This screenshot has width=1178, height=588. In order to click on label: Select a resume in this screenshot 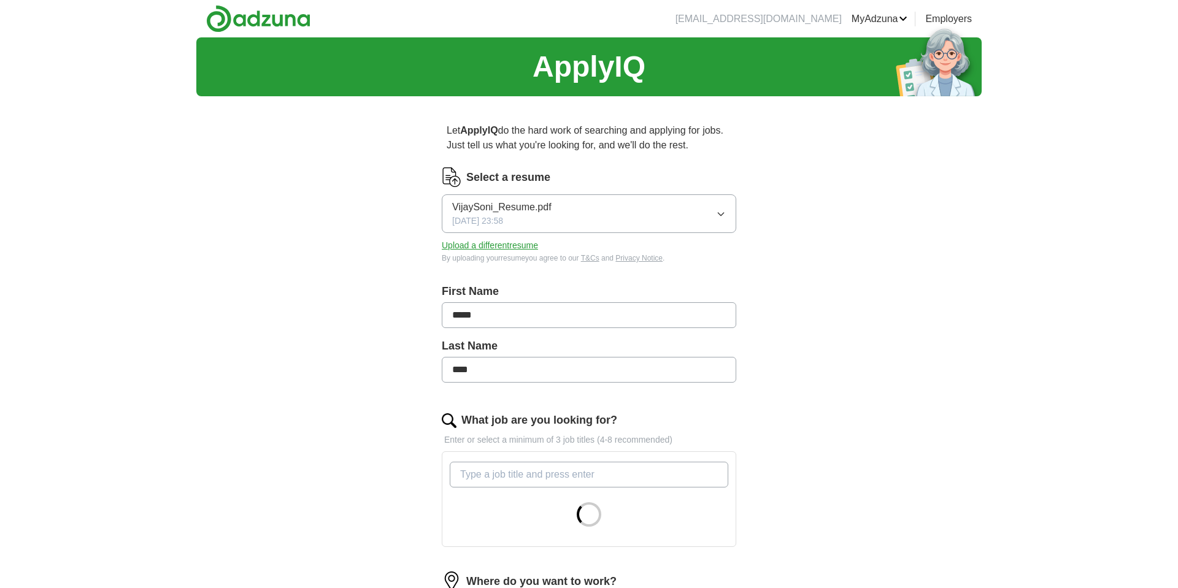, I will do `click(508, 177)`.